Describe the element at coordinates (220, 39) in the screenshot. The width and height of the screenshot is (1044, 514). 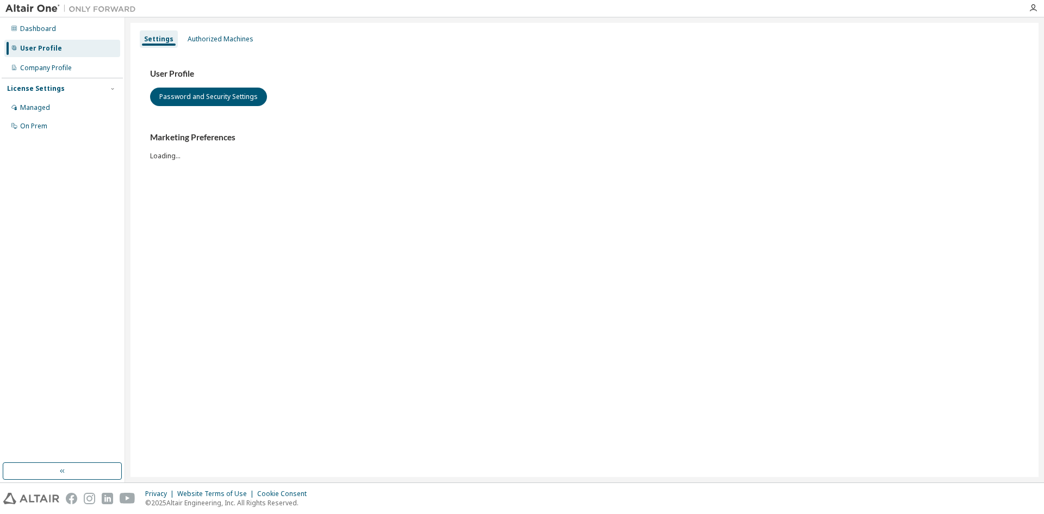
I see `div: Authorized Machines` at that location.